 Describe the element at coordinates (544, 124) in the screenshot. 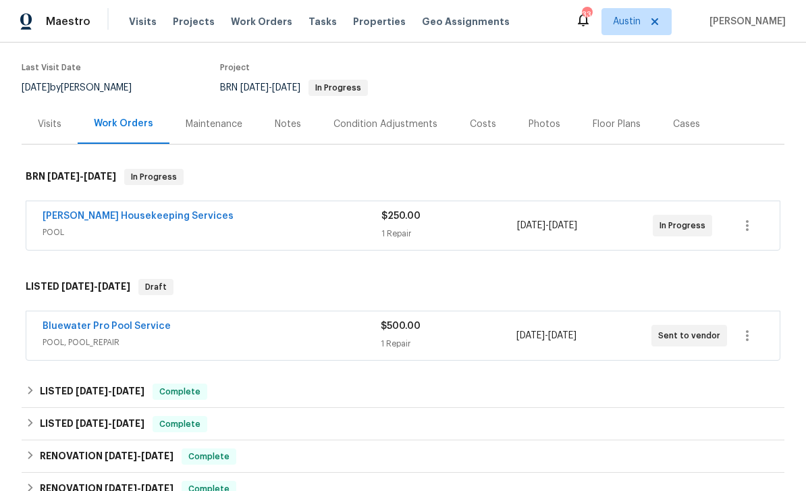

I see `div: Photos` at that location.